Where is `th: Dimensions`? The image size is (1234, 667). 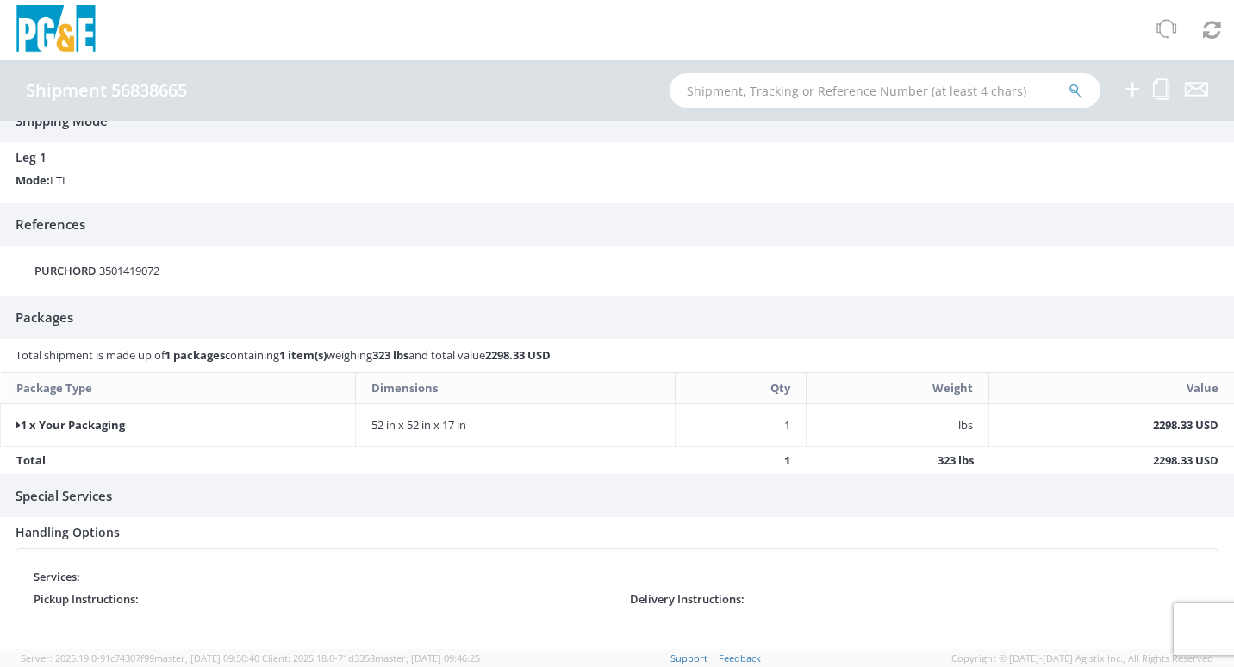
th: Dimensions is located at coordinates (514, 388).